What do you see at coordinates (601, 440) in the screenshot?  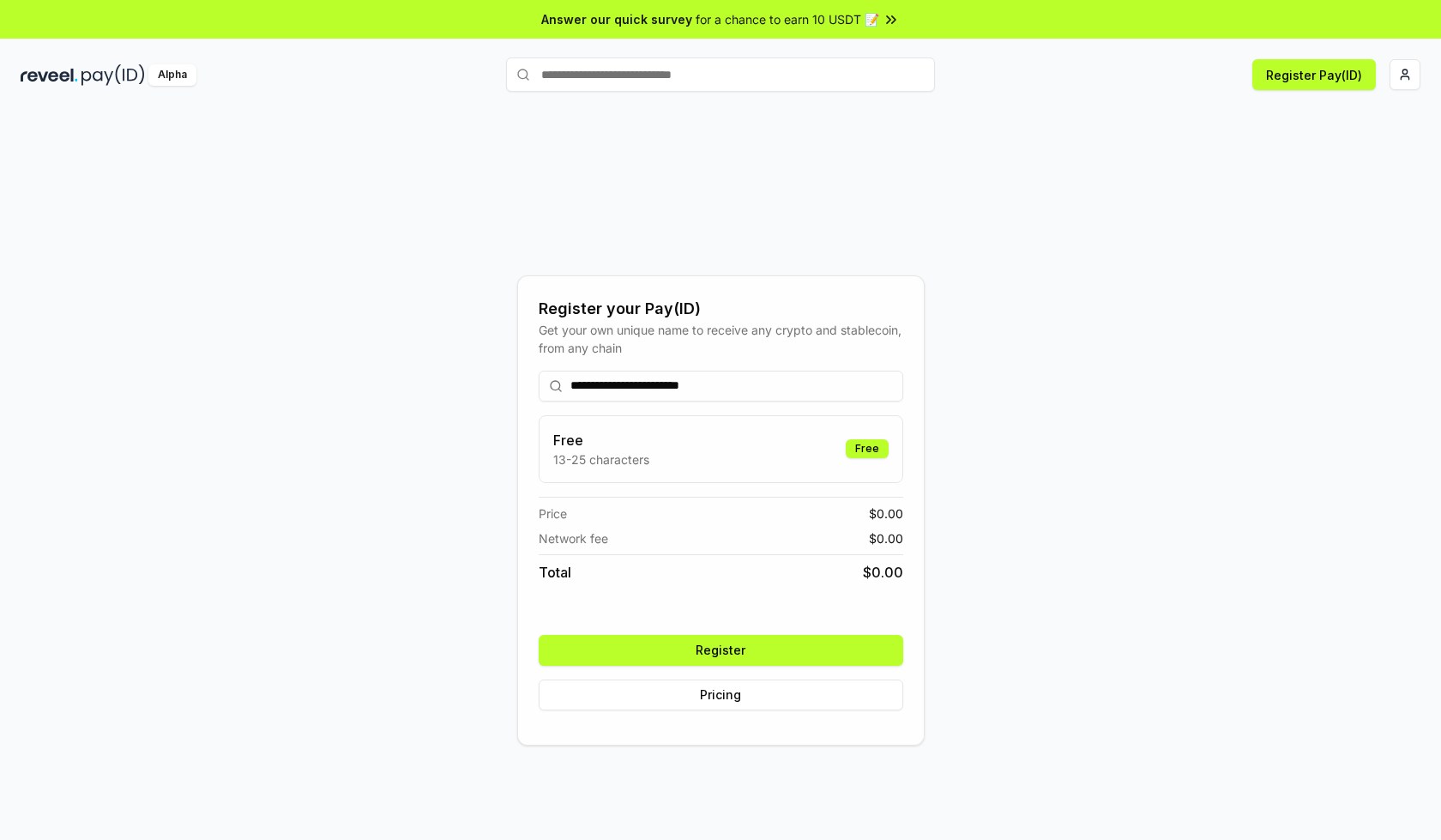 I see `h3: Free` at bounding box center [601, 440].